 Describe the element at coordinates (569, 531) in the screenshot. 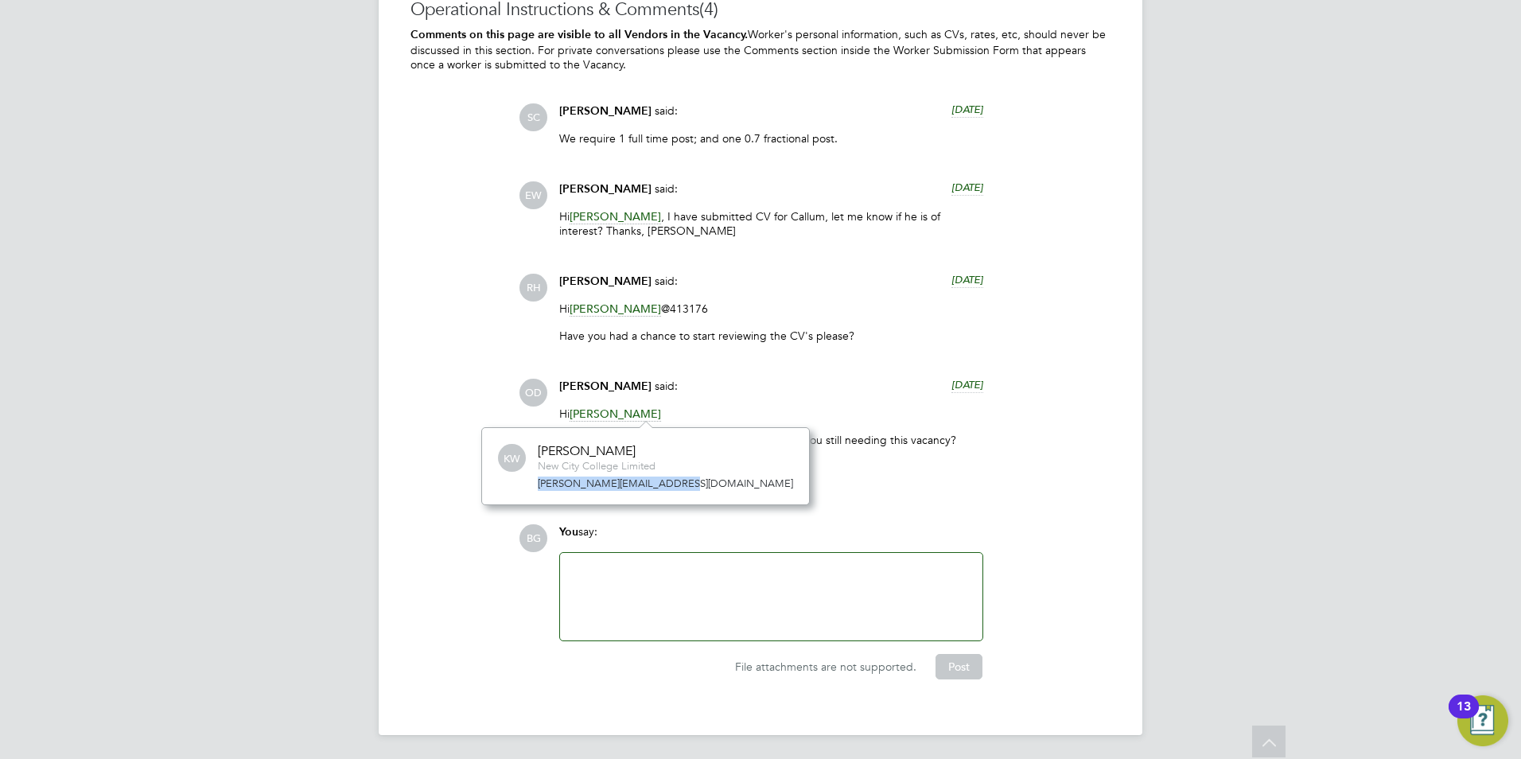

I see `span: You` at that location.